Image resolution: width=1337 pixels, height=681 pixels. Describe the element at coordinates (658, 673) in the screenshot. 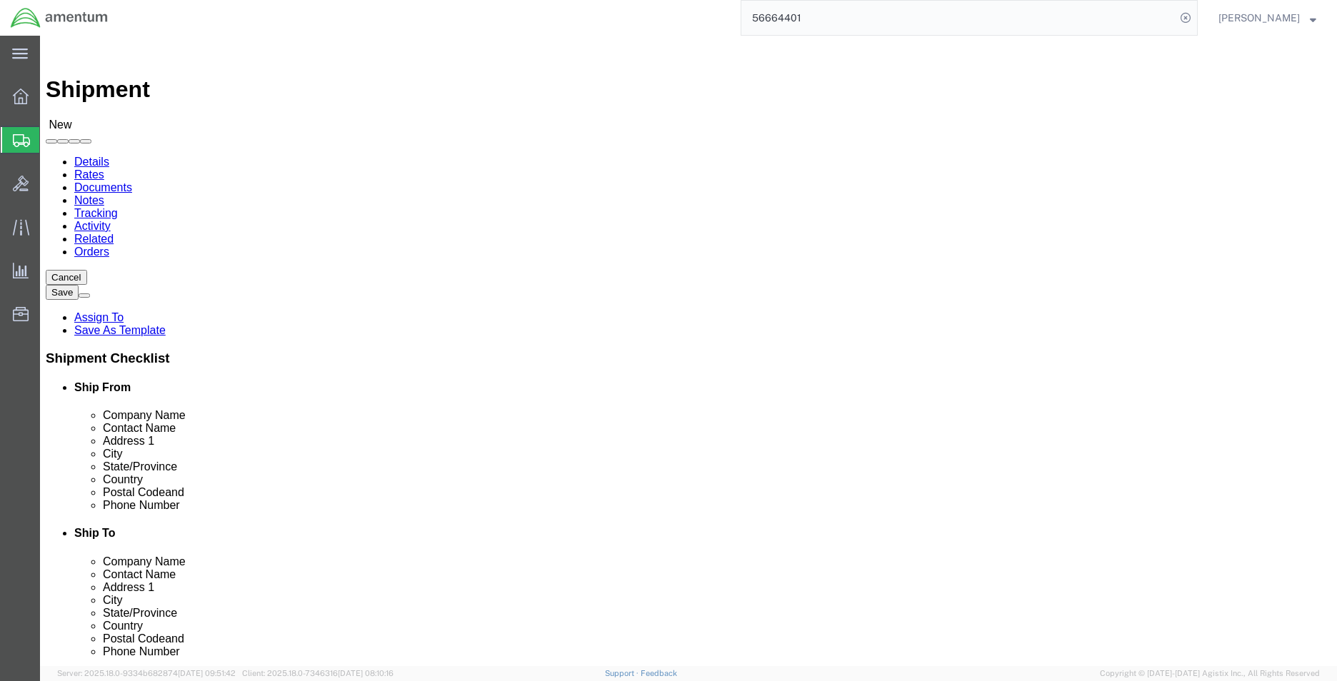

I see `a: Feedback` at that location.